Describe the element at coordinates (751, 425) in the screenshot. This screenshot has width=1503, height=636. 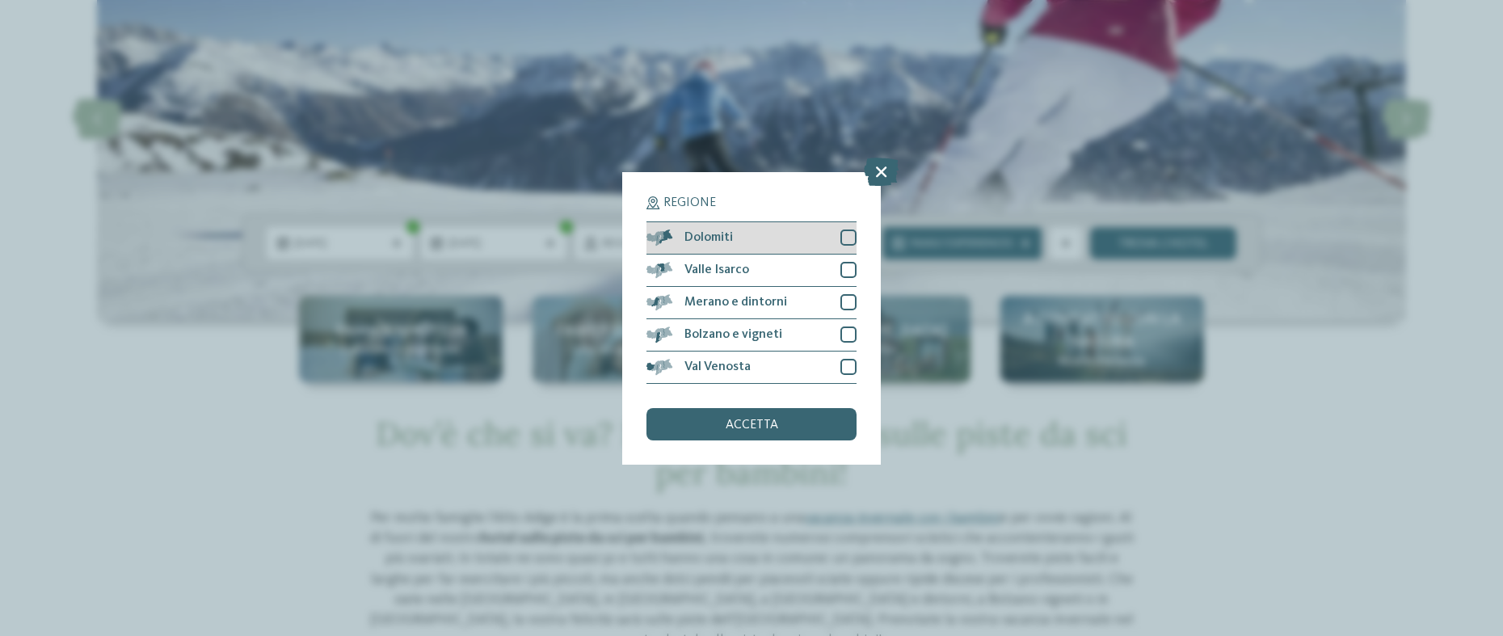
I see `span: accetta` at that location.